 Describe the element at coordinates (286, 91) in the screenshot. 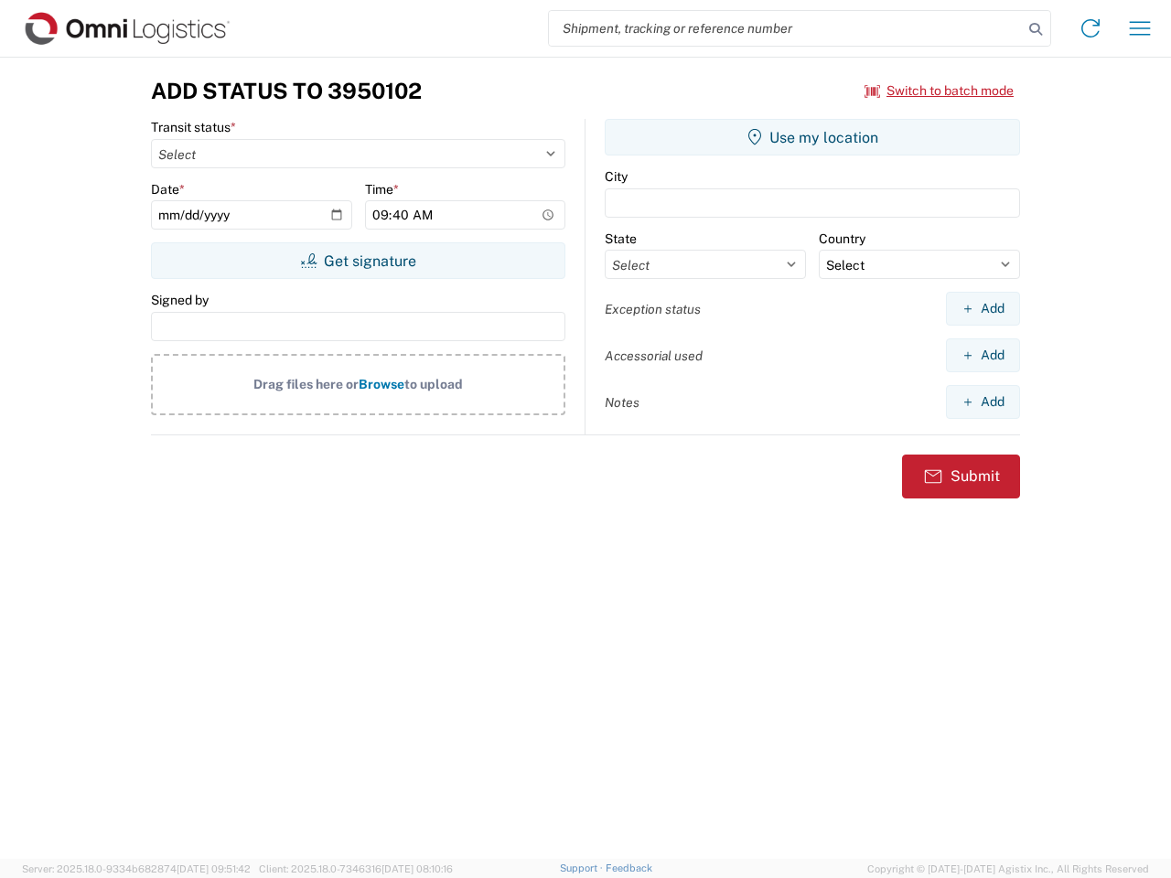

I see `h3: Add Status to 3950102` at that location.